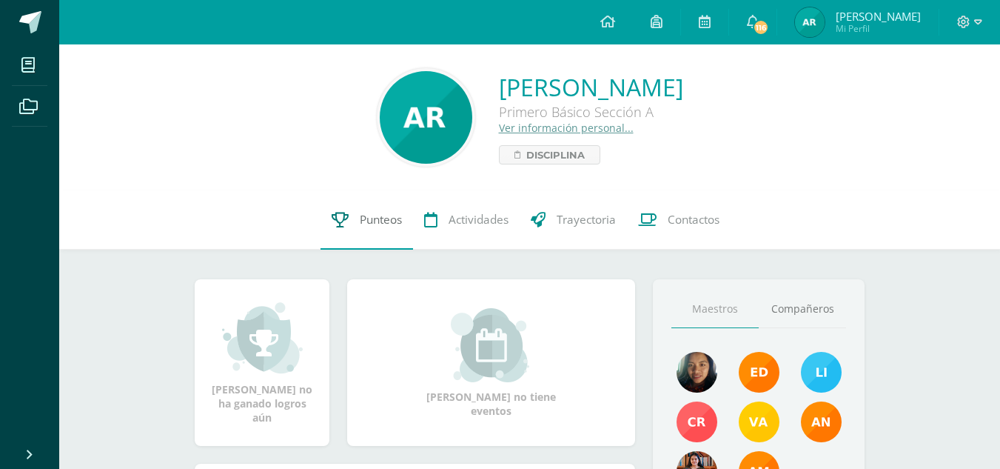 The width and height of the screenshot is (1000, 469). I want to click on img: 6117b1eb4e8225ef5a84148c985d17e2.png, so click(697, 421).